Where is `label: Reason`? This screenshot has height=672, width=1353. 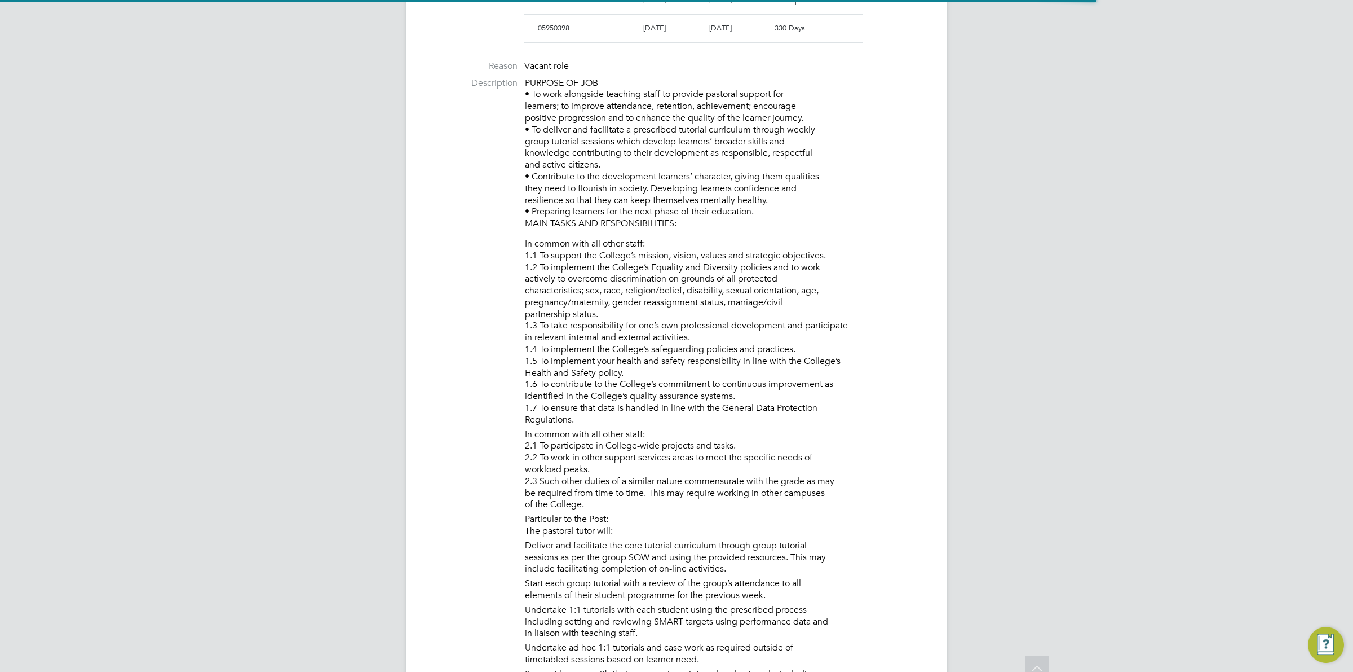
label: Reason is located at coordinates (473, 66).